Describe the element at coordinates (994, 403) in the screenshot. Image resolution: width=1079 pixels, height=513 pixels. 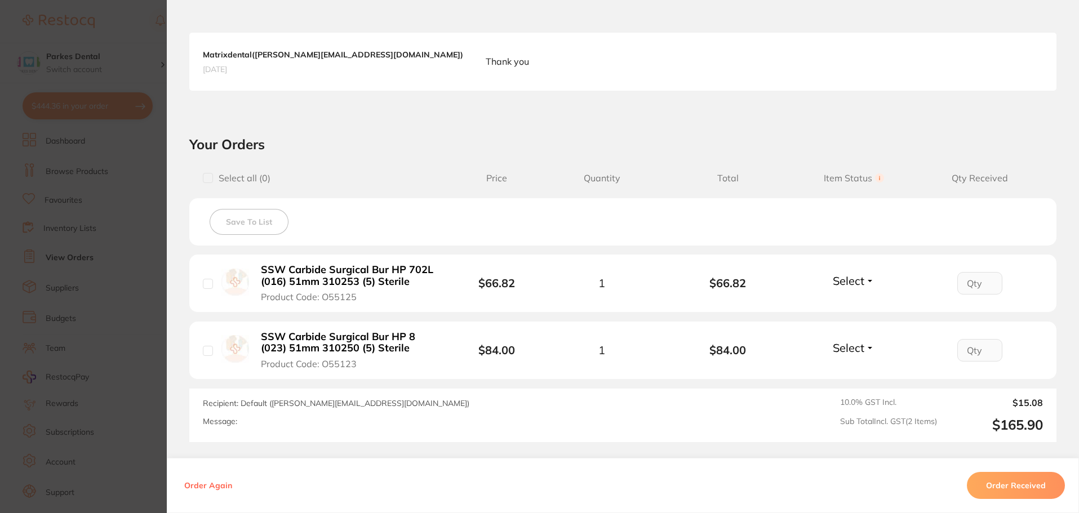
I see `output: $15.08` at that location.